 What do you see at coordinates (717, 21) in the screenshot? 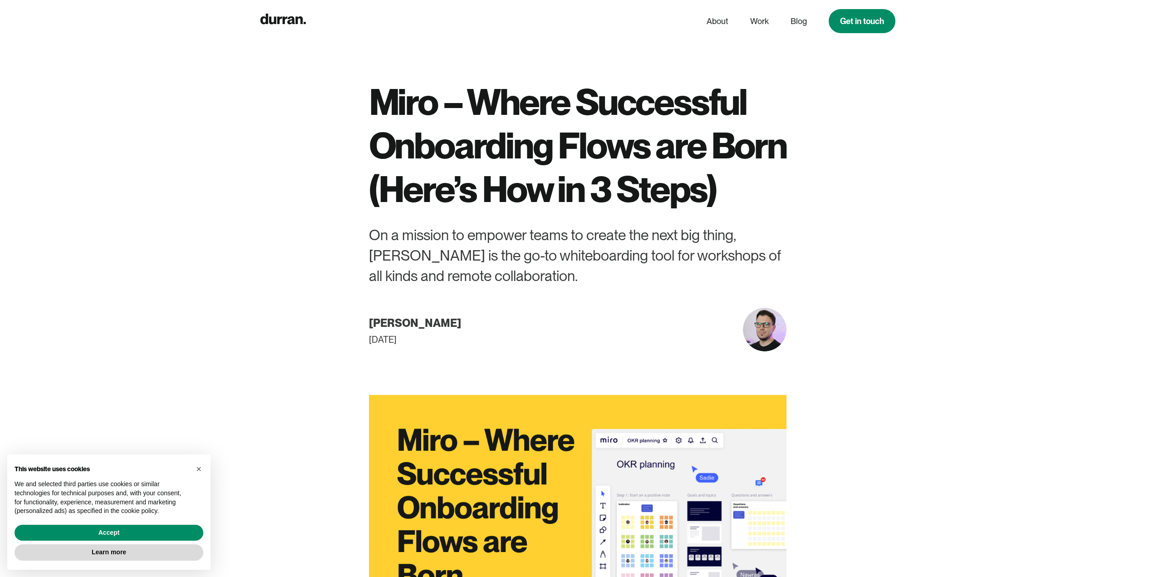
I see `a: About` at bounding box center [717, 21].